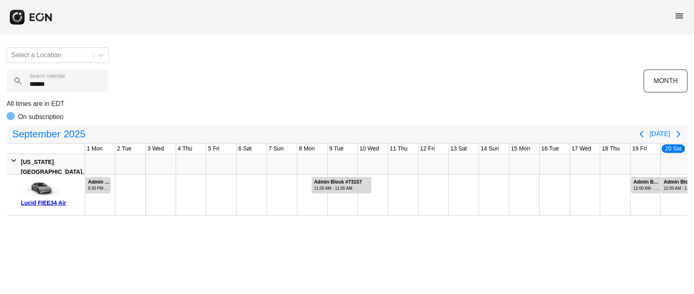  Describe the element at coordinates (666, 81) in the screenshot. I see `button: MONTH` at that location.